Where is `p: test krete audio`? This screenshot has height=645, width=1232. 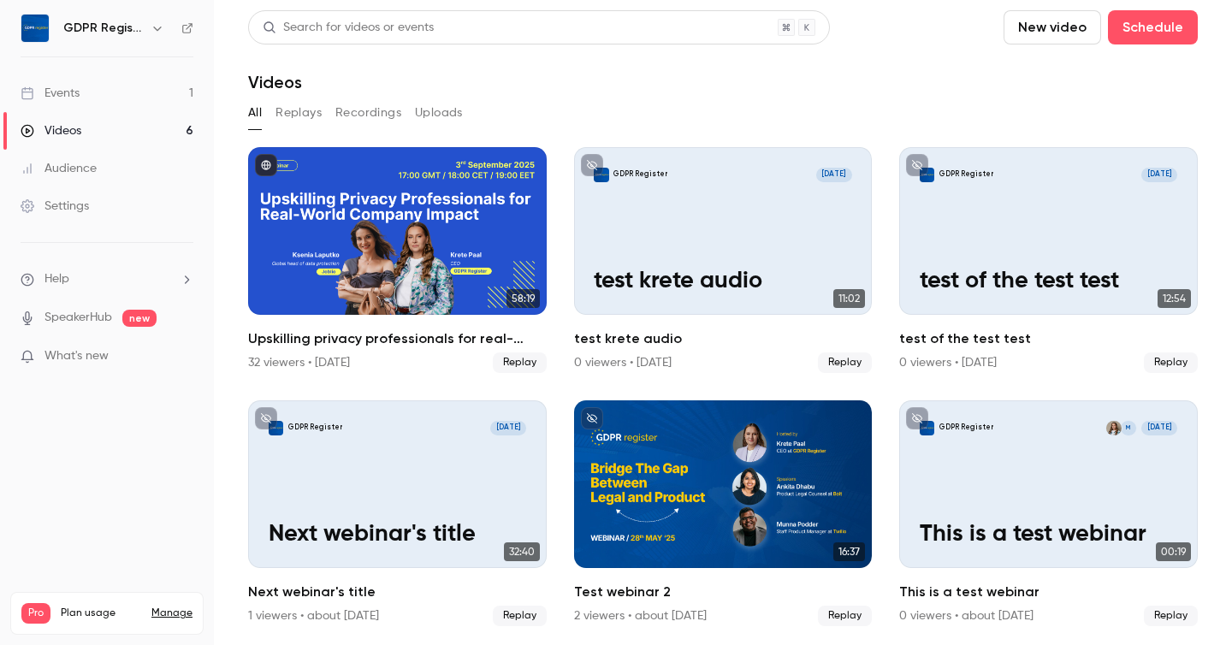 p: test krete audio is located at coordinates (723, 281).